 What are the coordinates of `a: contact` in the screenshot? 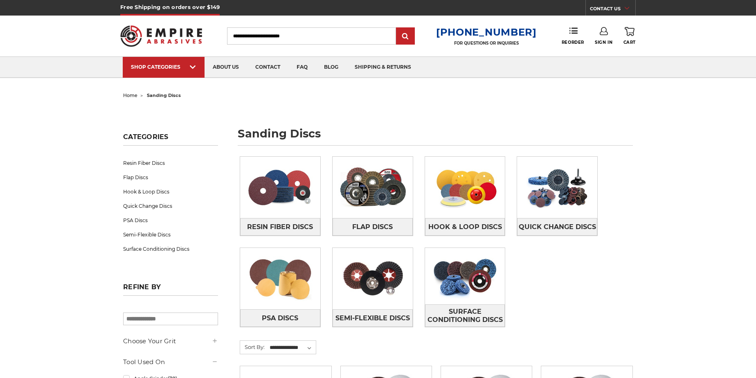 It's located at (268, 67).